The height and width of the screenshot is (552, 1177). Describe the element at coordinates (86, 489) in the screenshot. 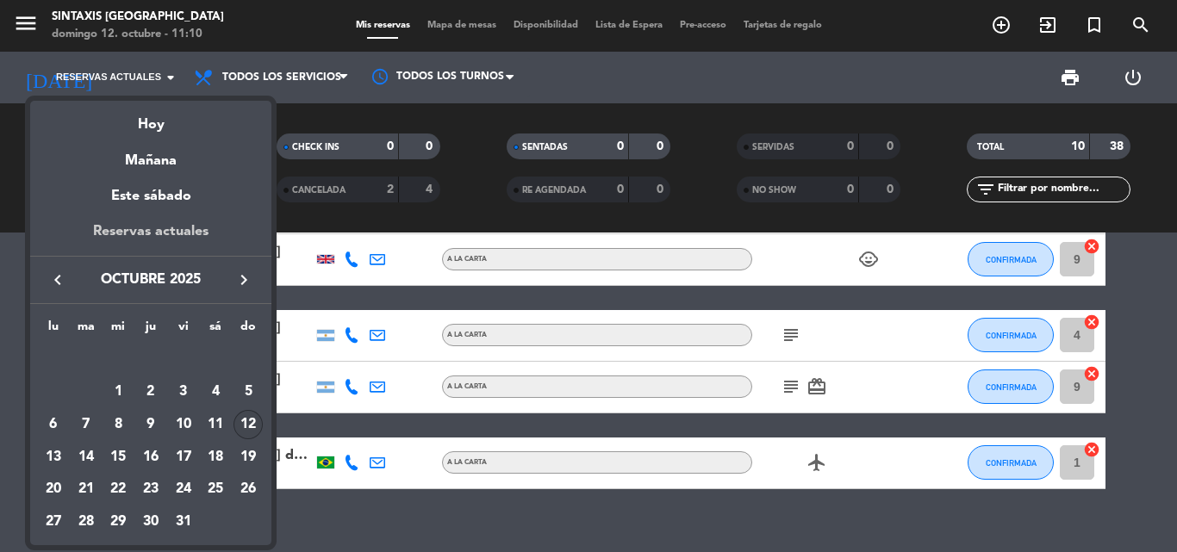

I see `div: 21` at that location.